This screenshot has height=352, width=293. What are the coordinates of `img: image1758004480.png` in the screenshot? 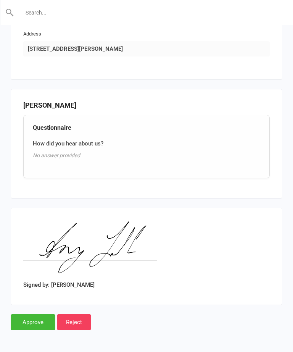 It's located at (90, 249).